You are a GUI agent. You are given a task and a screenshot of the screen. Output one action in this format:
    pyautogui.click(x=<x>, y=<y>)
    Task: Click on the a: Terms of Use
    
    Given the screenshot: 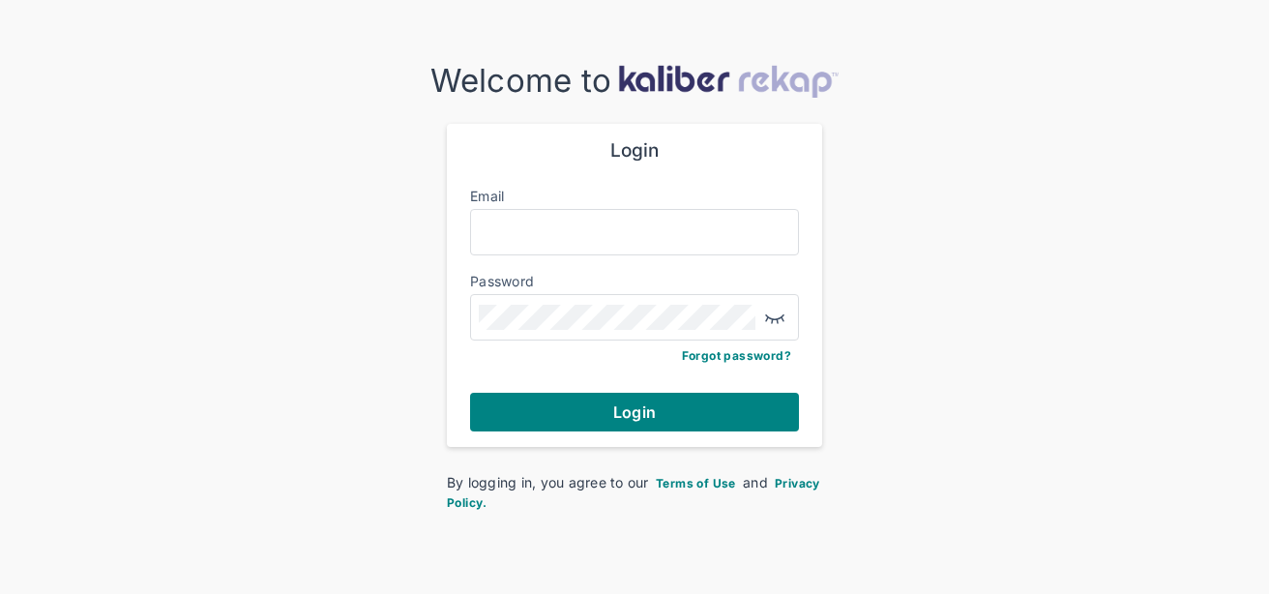 What is the action you would take?
    pyautogui.click(x=696, y=482)
    